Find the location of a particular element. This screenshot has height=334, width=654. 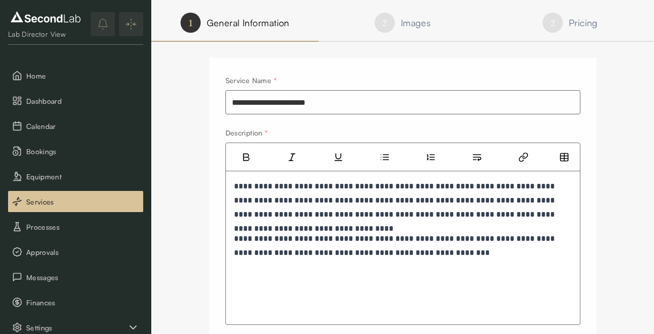

a: Calendar is located at coordinates (76, 126).